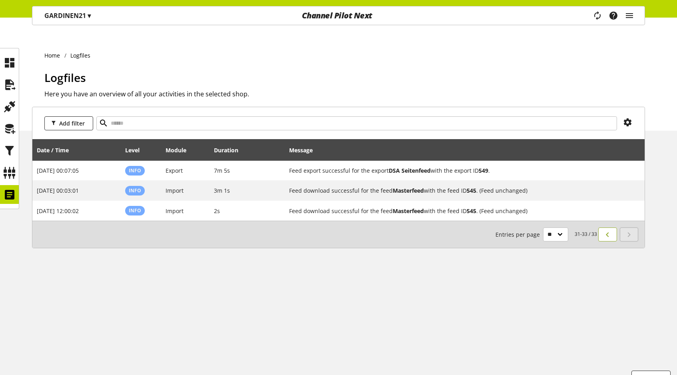 Image resolution: width=677 pixels, height=375 pixels. Describe the element at coordinates (136, 150) in the screenshot. I see `div: Level` at that location.